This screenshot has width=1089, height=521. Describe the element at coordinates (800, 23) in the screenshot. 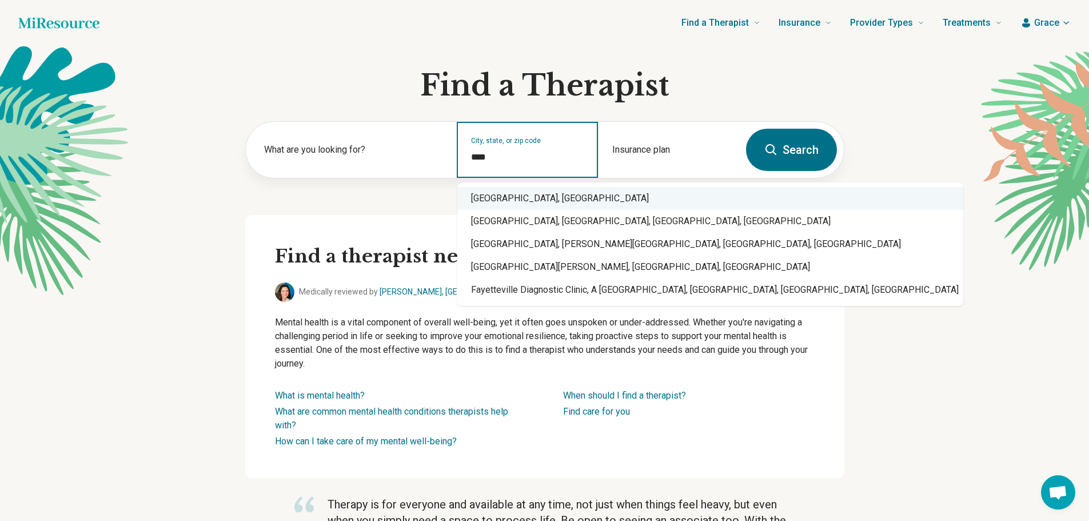

I see `span: Insurance` at that location.